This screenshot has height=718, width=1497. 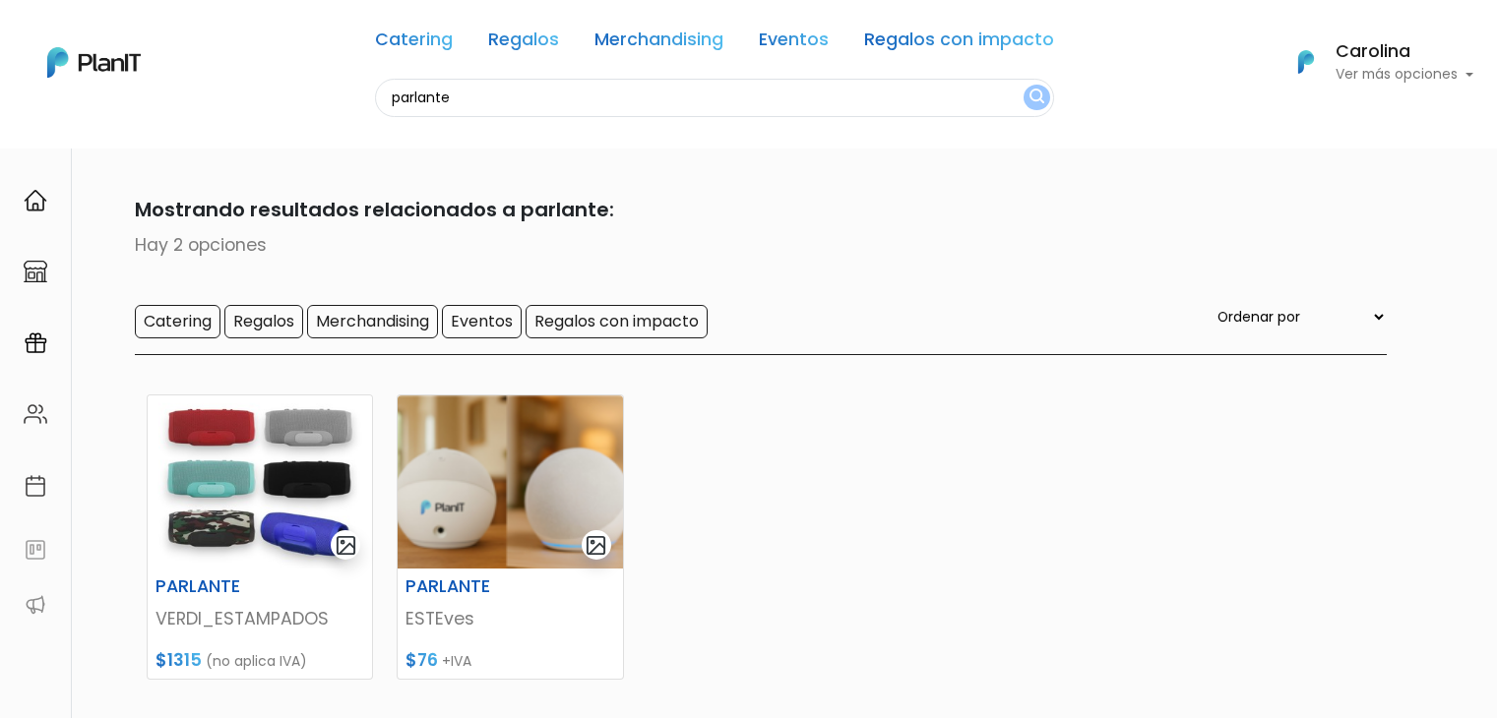 I want to click on a: Catering, so click(x=413, y=43).